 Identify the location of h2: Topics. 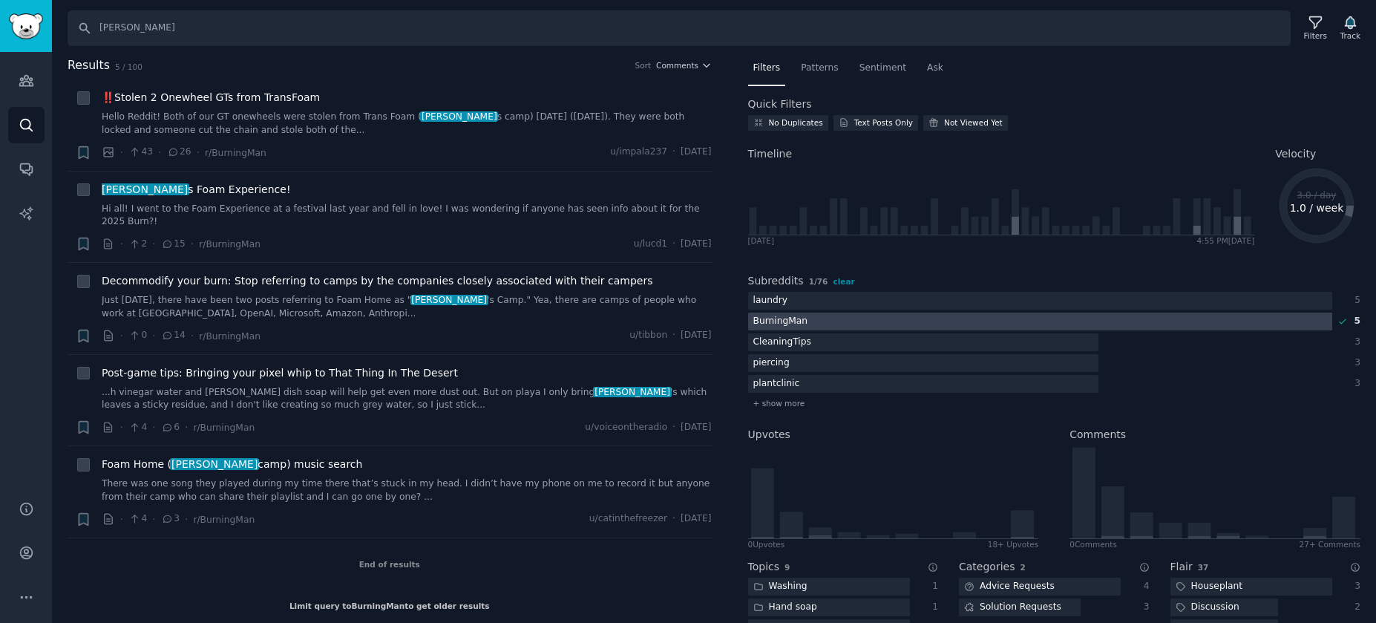
(764, 566).